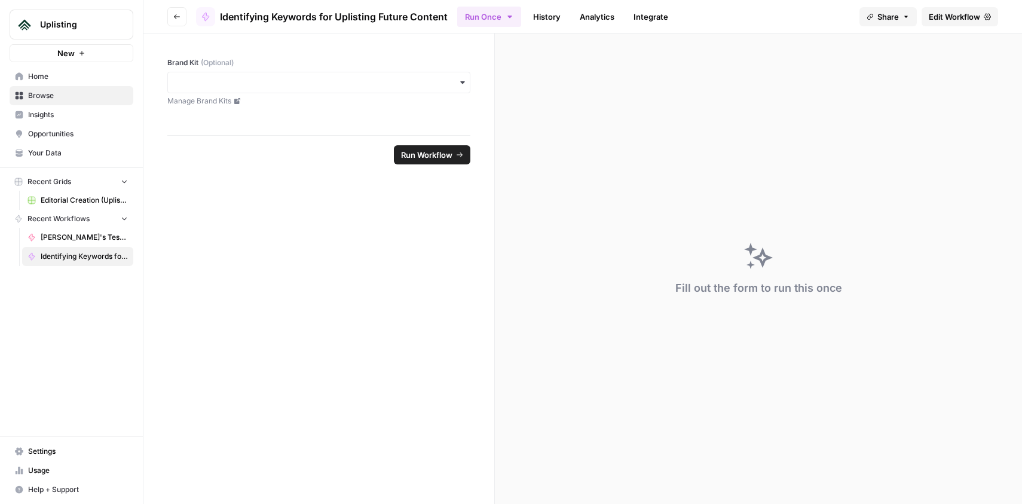  Describe the element at coordinates (71, 182) in the screenshot. I see `button: Recent Grids` at that location.